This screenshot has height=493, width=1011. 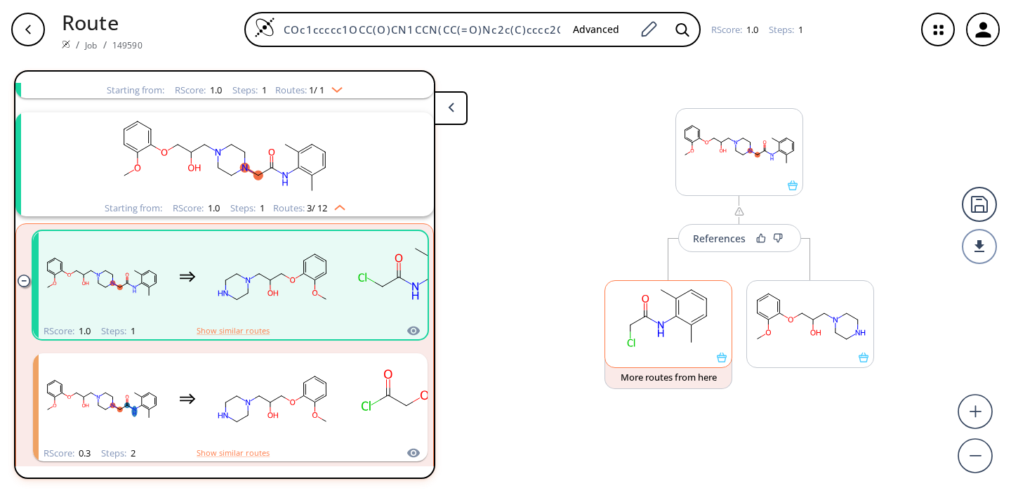 I want to click on input: Enter SMILES, so click(x=419, y=29).